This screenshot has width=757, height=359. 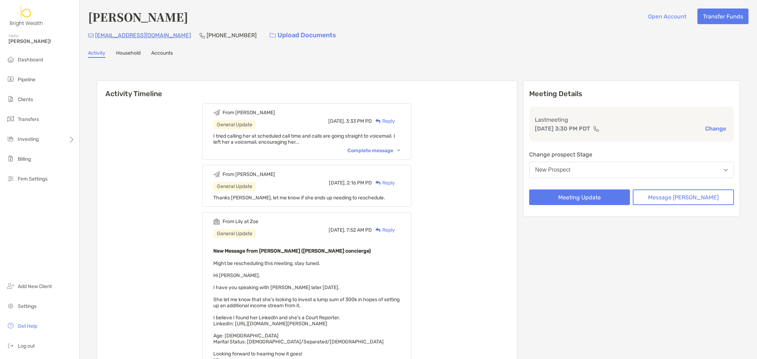 I want to click on span: Settings, so click(x=27, y=306).